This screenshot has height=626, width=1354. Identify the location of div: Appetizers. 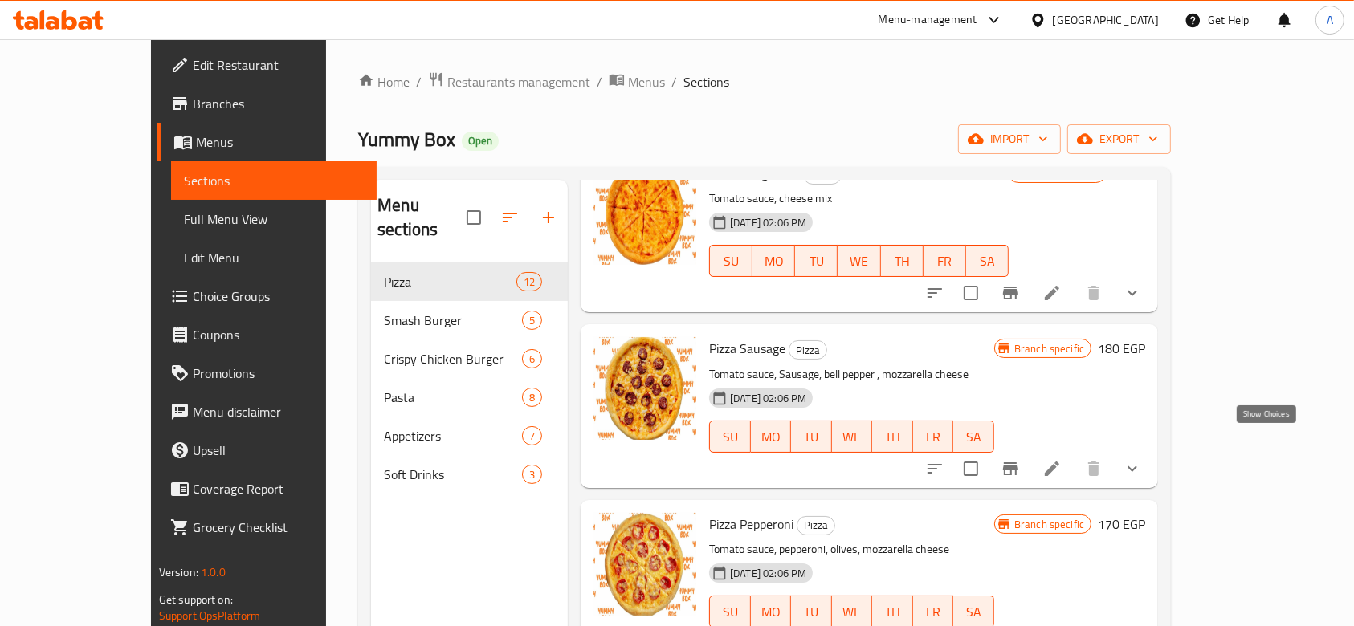
(453, 436).